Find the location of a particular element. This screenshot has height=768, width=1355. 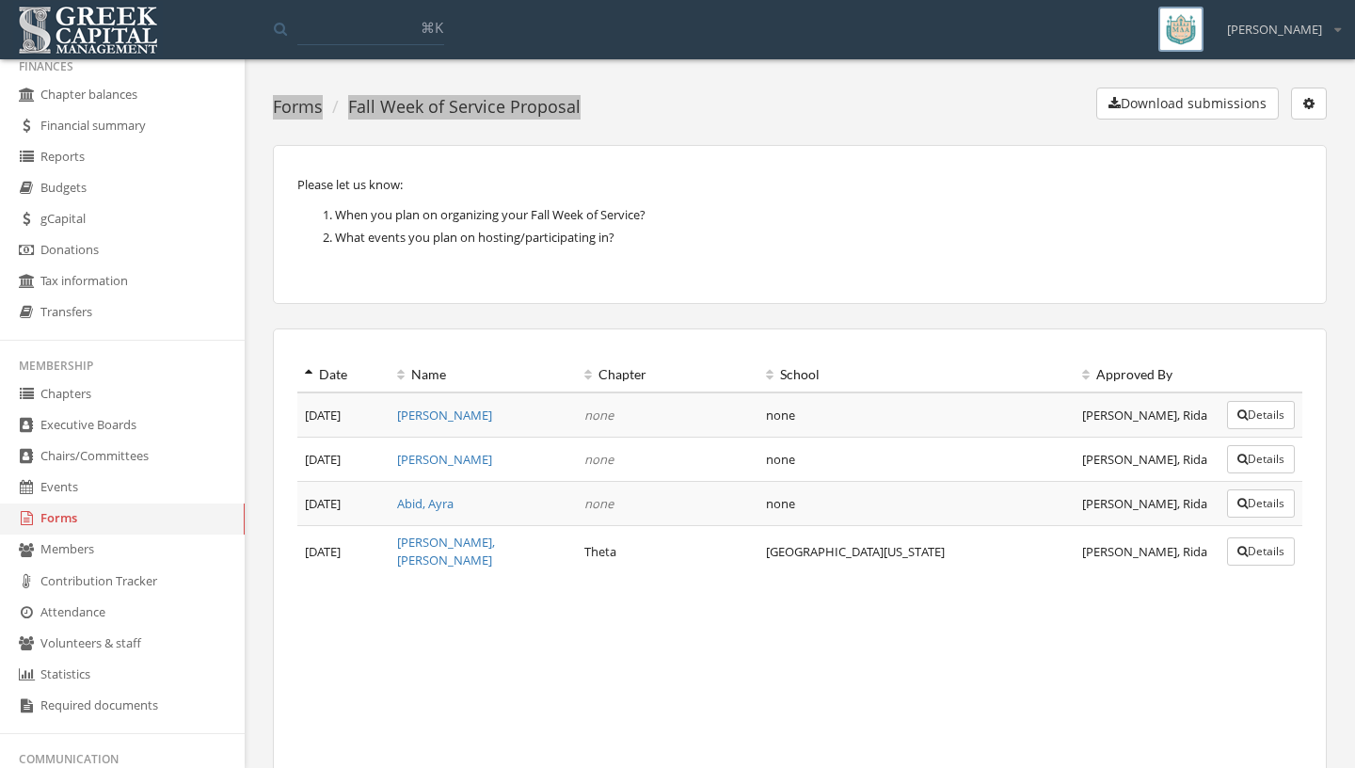

th: Approved By is located at coordinates (1147, 374).